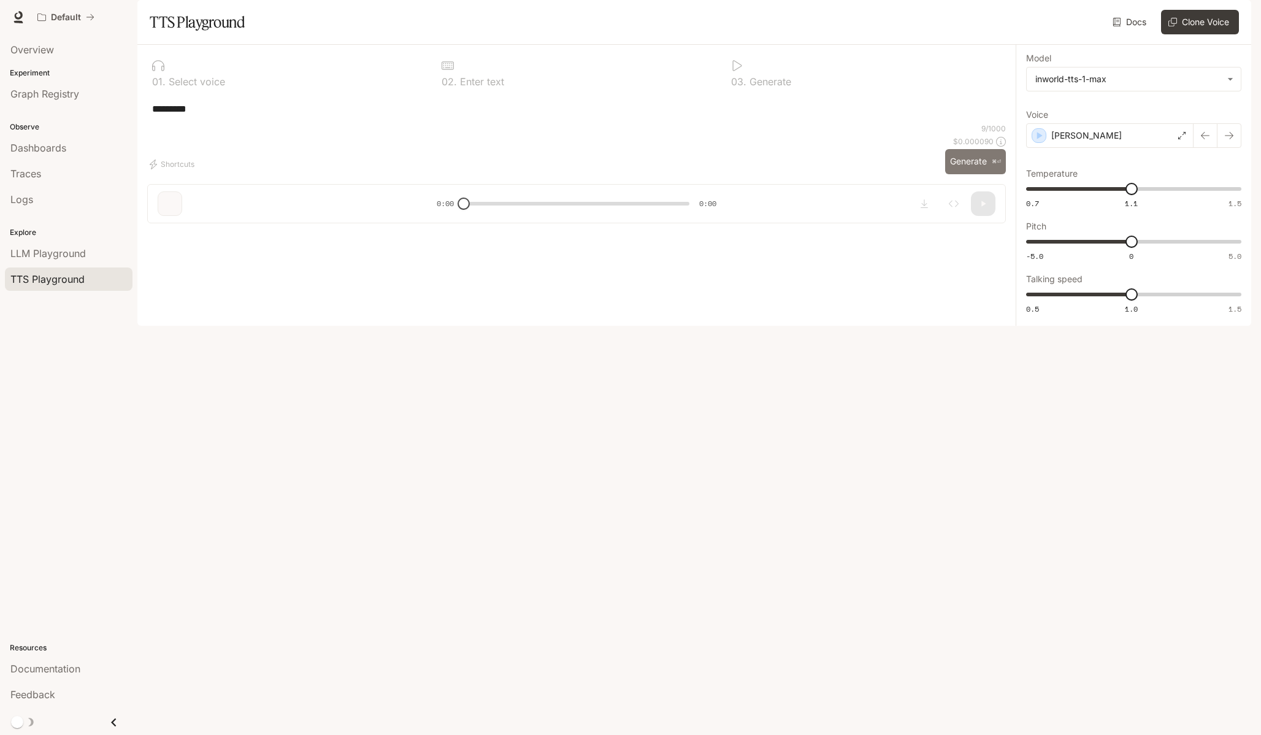 The width and height of the screenshot is (1261, 735). Describe the element at coordinates (738, 82) in the screenshot. I see `p: 0 3 .` at that location.